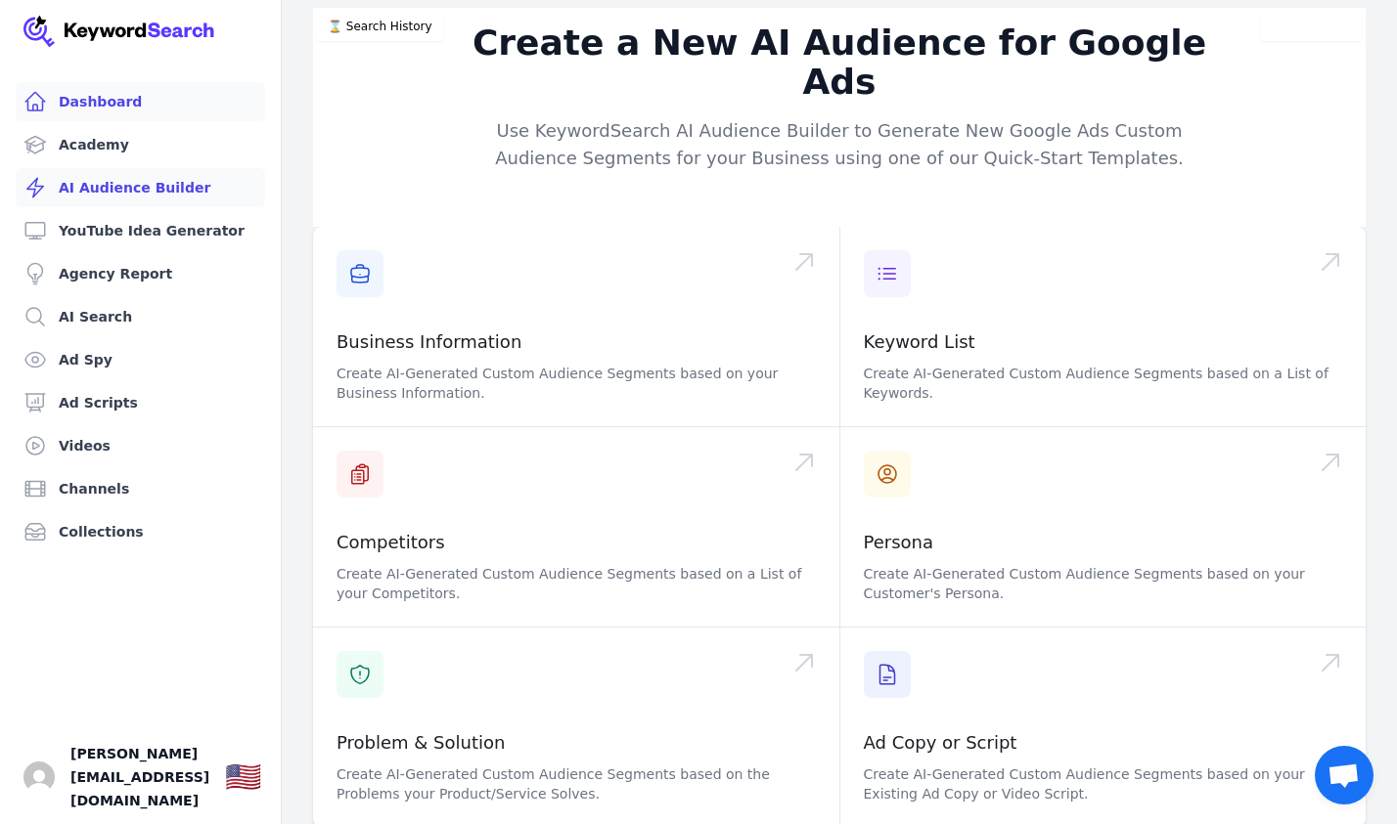 Image resolution: width=1397 pixels, height=824 pixels. What do you see at coordinates (39, 777) in the screenshot?
I see `button: Open user button` at bounding box center [39, 777].